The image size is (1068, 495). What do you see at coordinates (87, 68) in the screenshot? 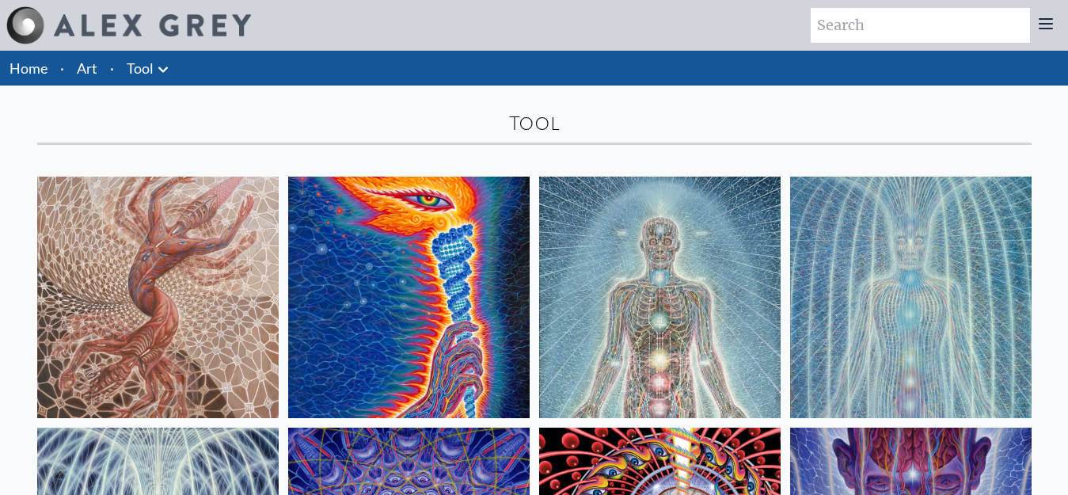
I see `a: Art` at bounding box center [87, 68].